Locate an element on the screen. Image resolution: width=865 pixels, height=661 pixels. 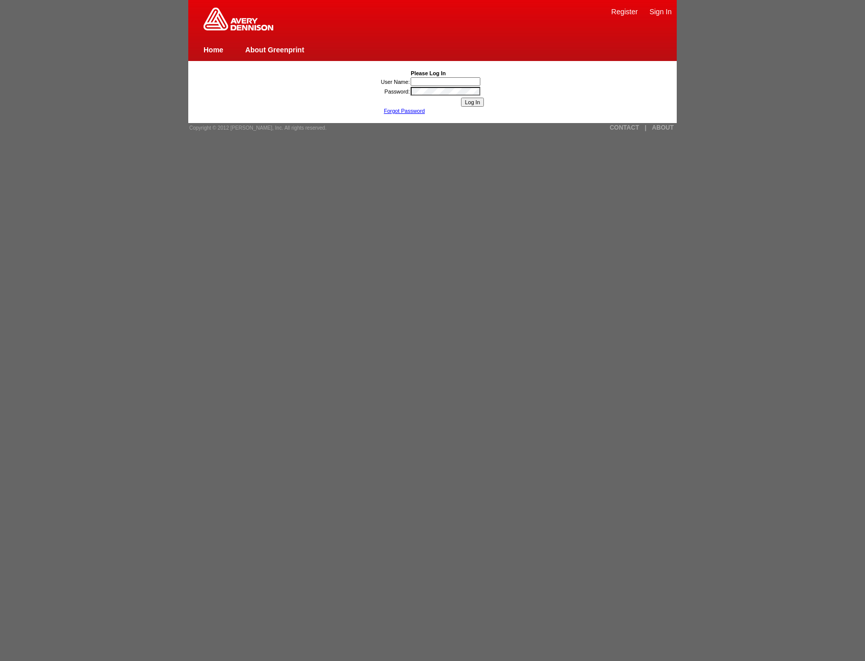
a: Forgot Password is located at coordinates (404, 111).